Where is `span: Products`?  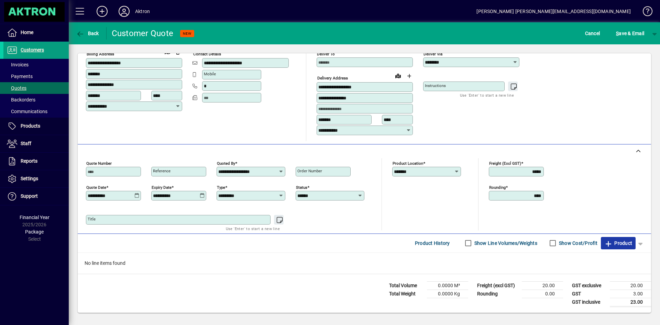 span: Products is located at coordinates (30, 126).